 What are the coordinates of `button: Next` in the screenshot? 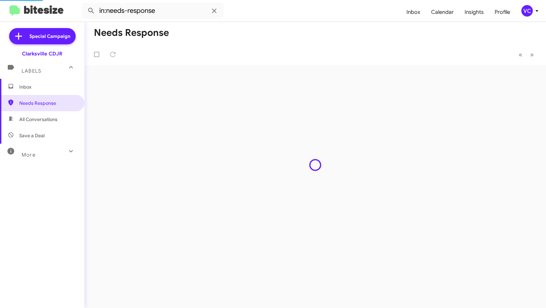 It's located at (532, 54).